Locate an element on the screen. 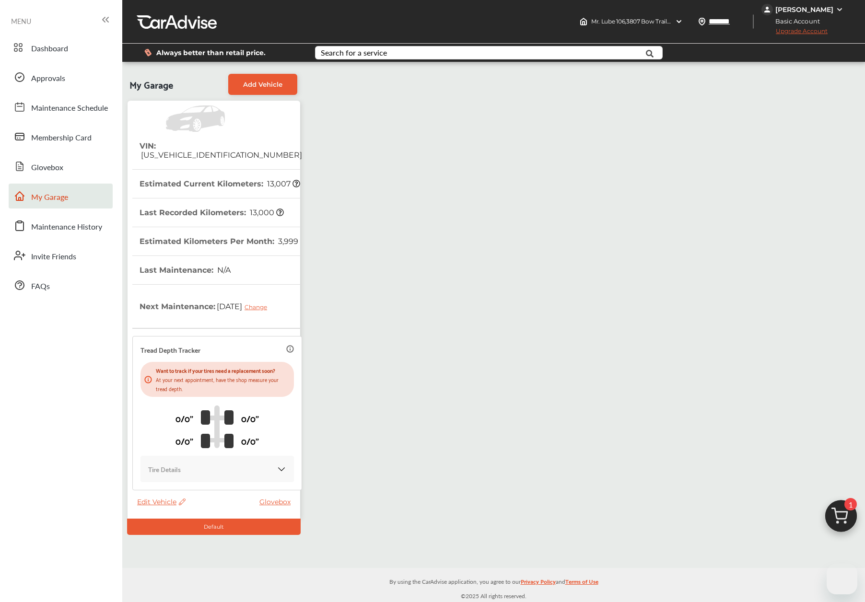 The image size is (865, 602). span: 13,007 is located at coordinates (283, 184).